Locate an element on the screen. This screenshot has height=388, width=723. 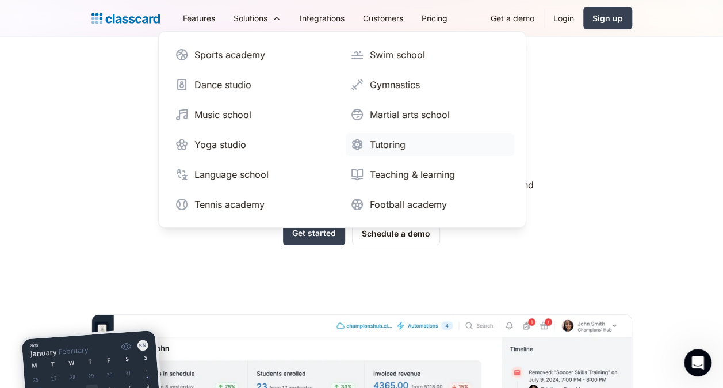
a: Sign up is located at coordinates (607, 18).